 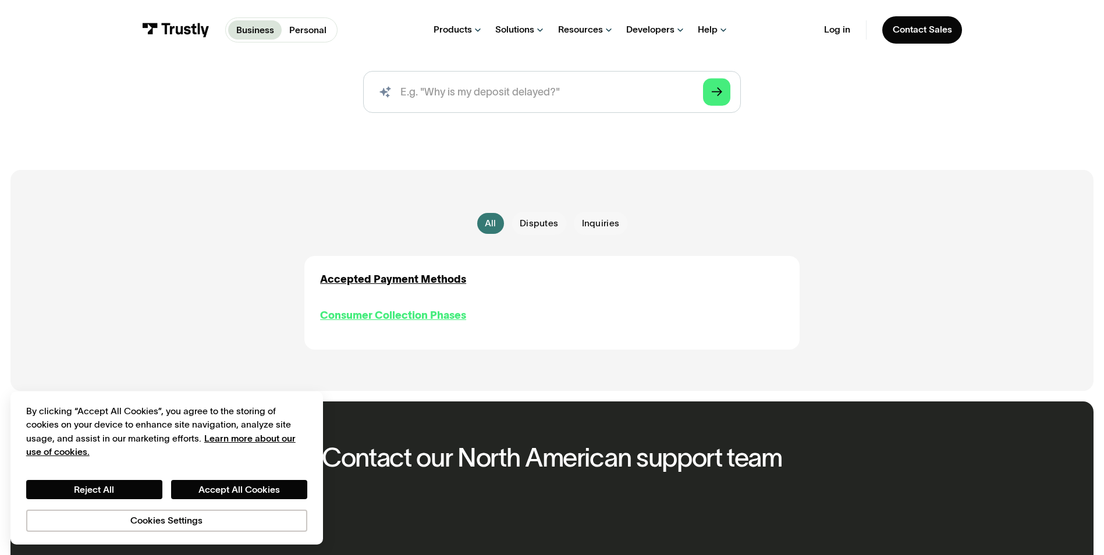 What do you see at coordinates (308, 30) in the screenshot?
I see `a: Personal` at bounding box center [308, 30].